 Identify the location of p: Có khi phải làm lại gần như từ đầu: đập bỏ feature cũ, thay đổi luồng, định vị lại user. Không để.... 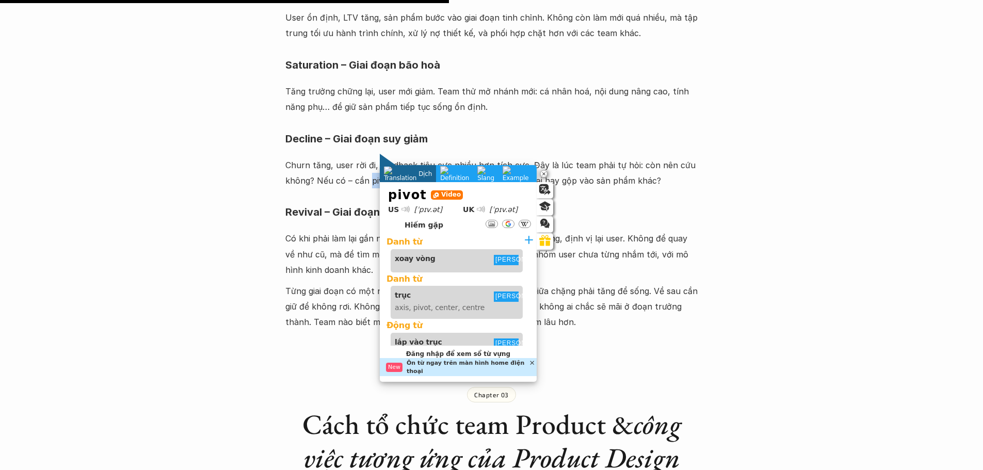
(492, 254).